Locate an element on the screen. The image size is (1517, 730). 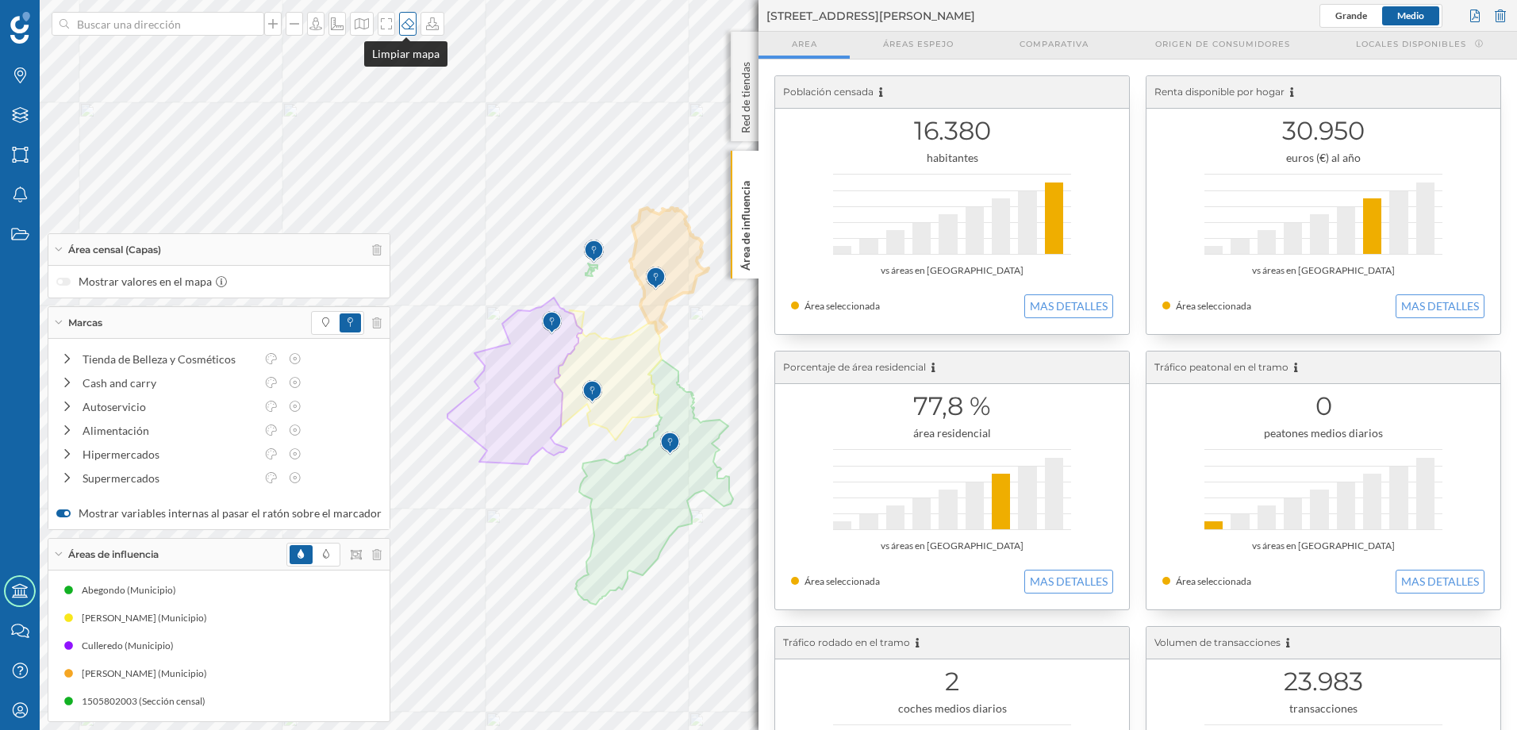
span: Comparativa is located at coordinates (1053, 44).